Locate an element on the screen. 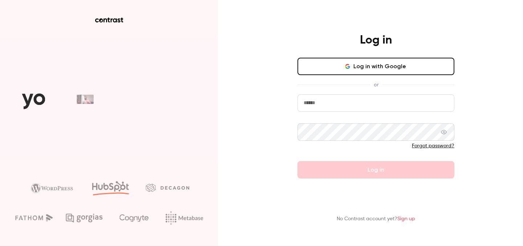  p: No Contrast account yet? is located at coordinates (376, 219).